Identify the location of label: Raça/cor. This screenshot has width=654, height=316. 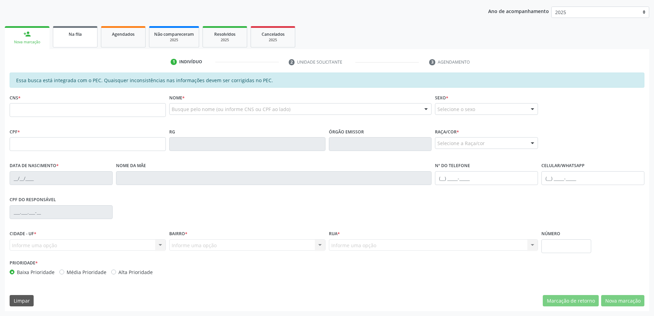
(447, 132).